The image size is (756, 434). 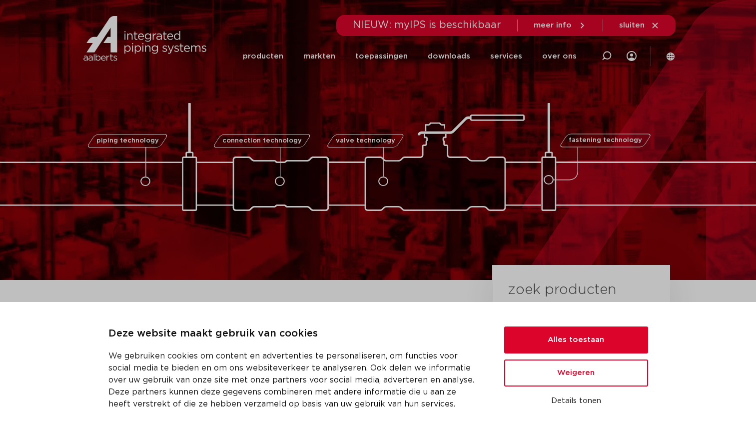 I want to click on a: markten, so click(x=319, y=56).